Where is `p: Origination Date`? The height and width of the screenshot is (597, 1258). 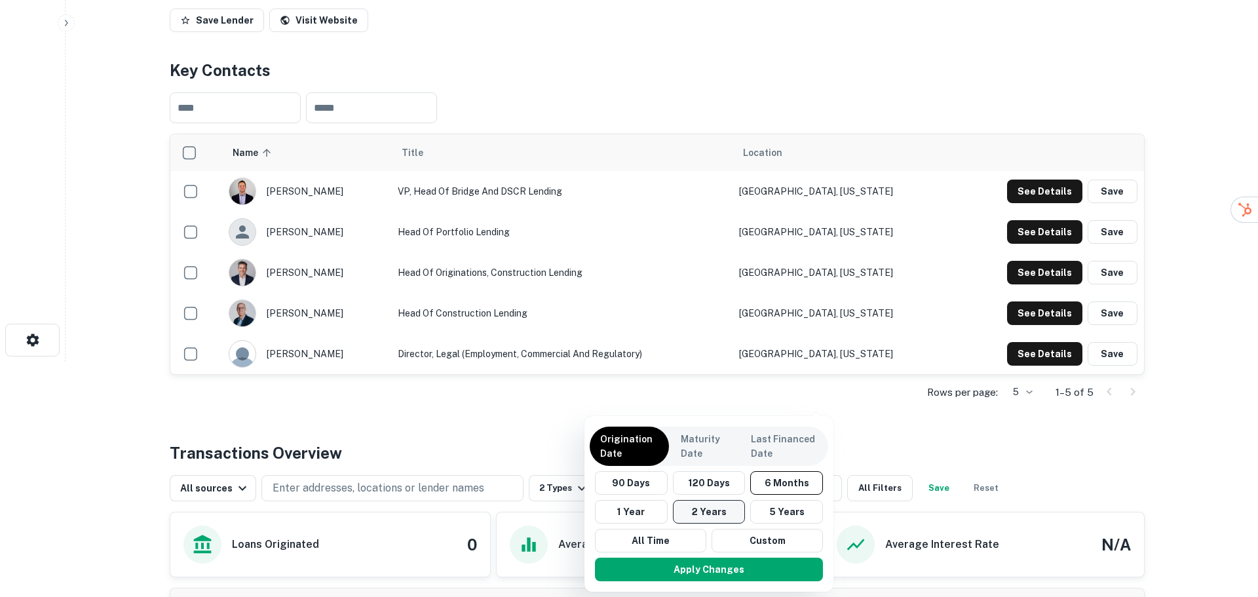 p: Origination Date is located at coordinates (629, 446).